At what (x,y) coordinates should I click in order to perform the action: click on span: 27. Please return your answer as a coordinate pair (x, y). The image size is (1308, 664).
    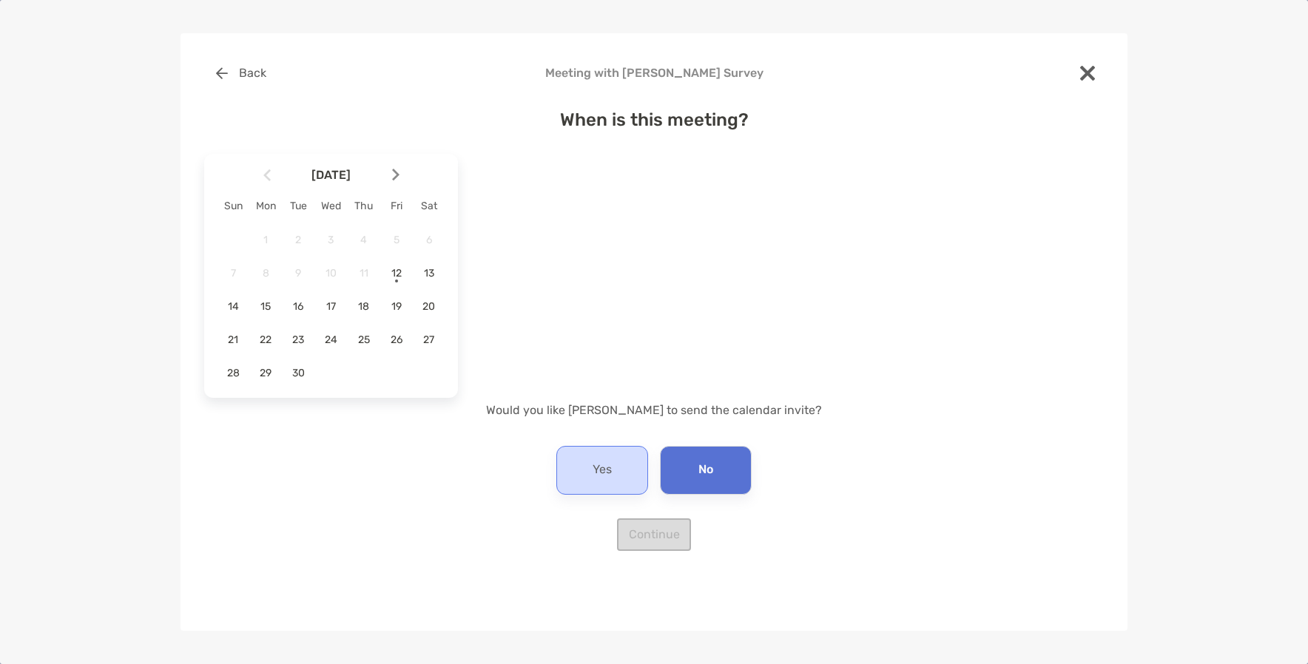
    Looking at the image, I should click on (429, 340).